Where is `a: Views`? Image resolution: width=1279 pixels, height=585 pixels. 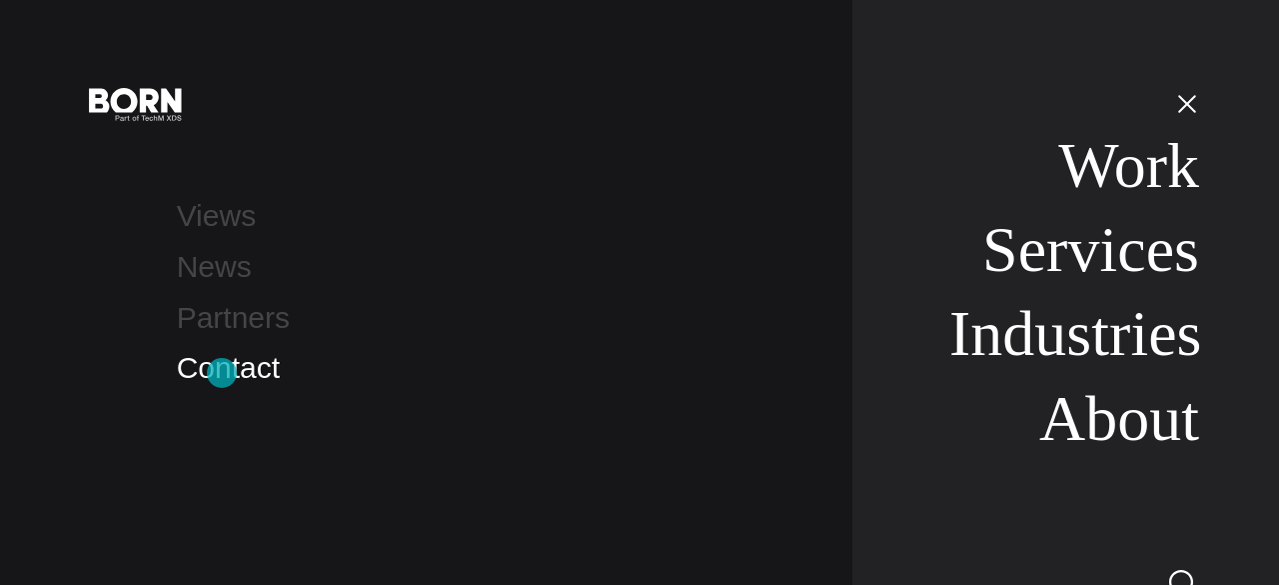 a: Views is located at coordinates (216, 215).